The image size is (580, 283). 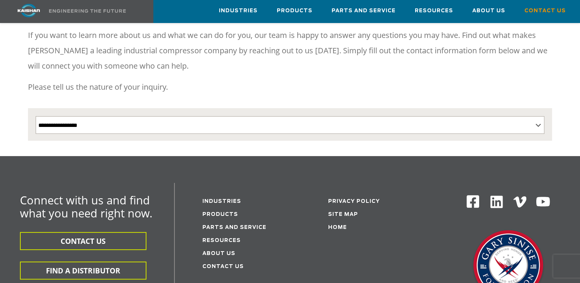 What do you see at coordinates (489, 11) in the screenshot?
I see `span: About Us` at bounding box center [489, 11].